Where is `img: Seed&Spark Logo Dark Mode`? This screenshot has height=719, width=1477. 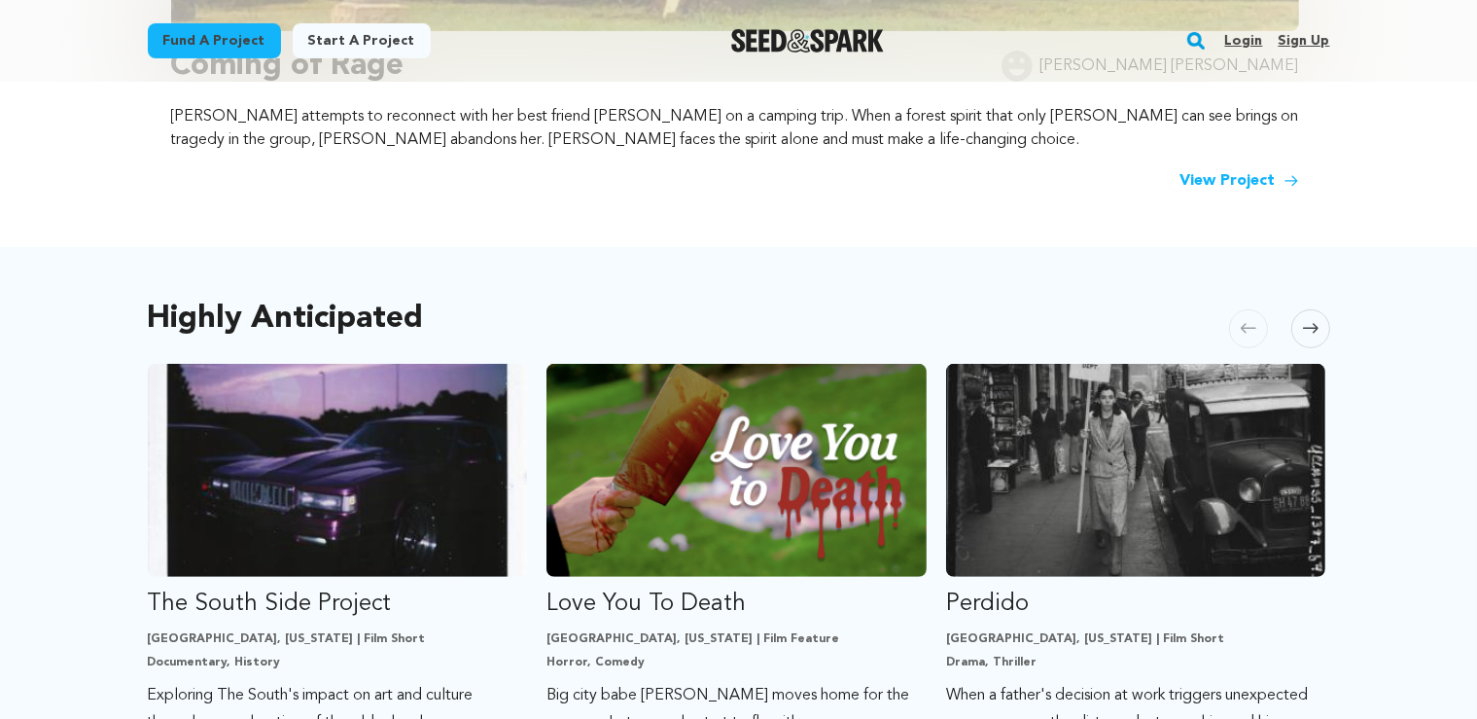
img: Seed&Spark Logo Dark Mode is located at coordinates (807, 41).